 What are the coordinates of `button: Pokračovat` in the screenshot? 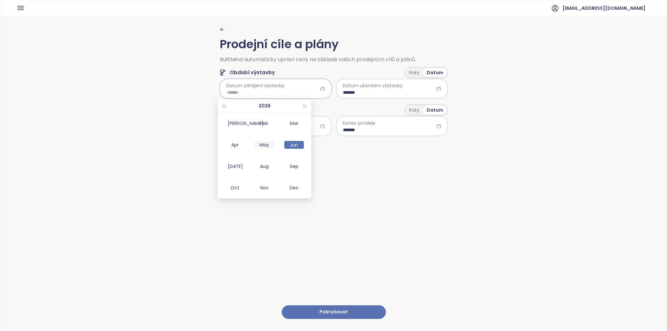 It's located at (334, 312).